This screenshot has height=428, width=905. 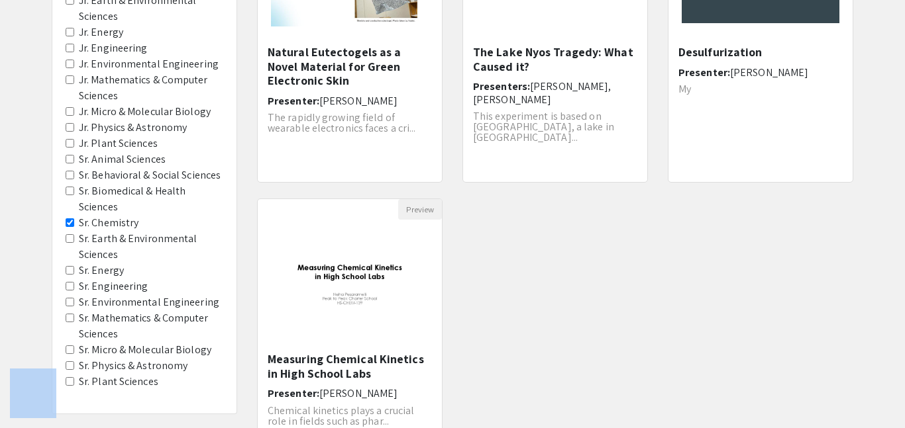 What do you see at coordinates (555, 59) in the screenshot?
I see `h5: The Lake Nyos Tragedy: What Caused it?` at bounding box center [555, 59].